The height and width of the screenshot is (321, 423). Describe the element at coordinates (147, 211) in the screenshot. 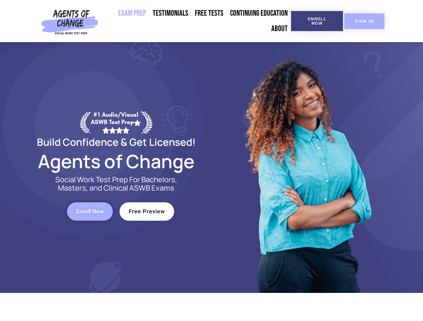

I see `a: Free Preview` at that location.